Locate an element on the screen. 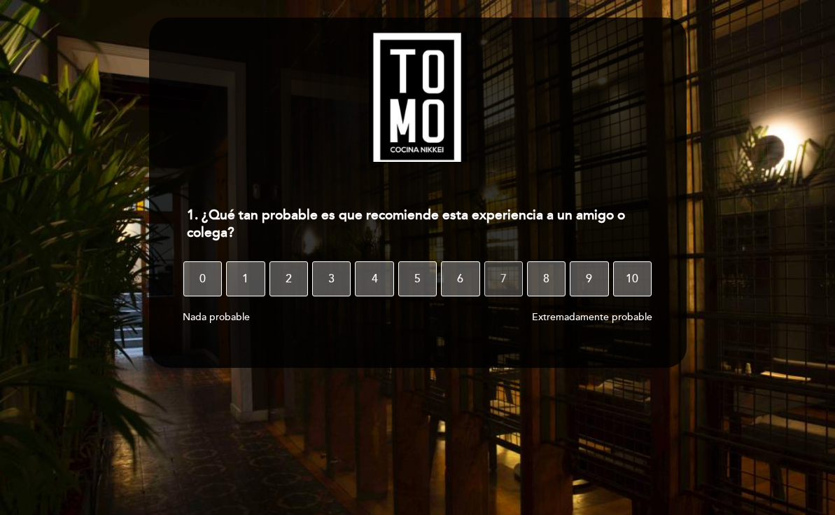  span: Extremadamente probable is located at coordinates (592, 316).